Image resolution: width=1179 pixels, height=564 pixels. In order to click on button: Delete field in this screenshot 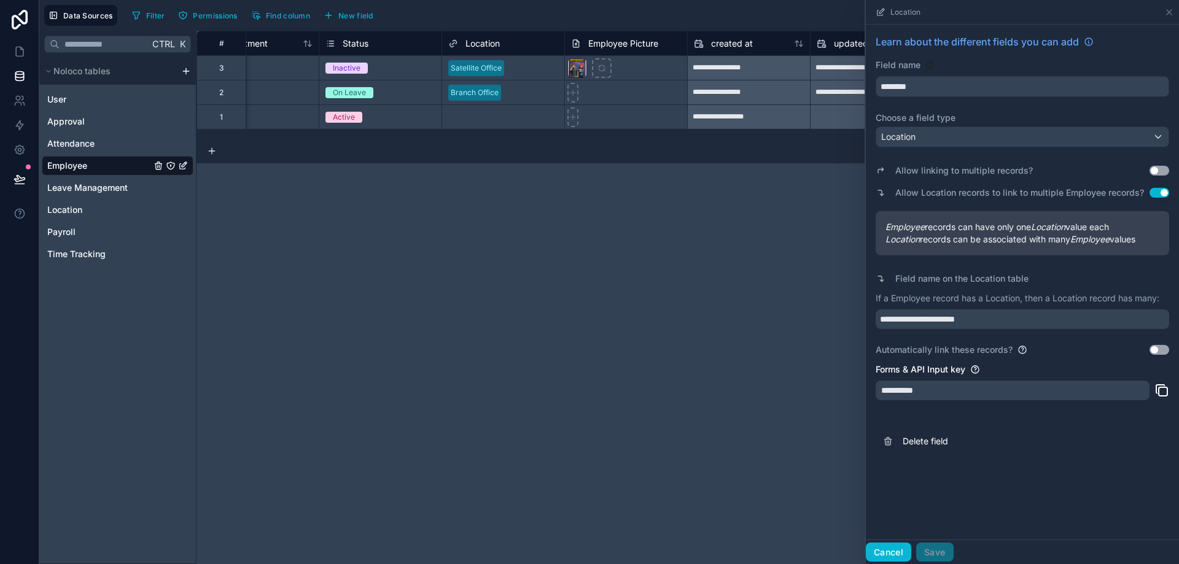, I will do `click(1023, 442)`.